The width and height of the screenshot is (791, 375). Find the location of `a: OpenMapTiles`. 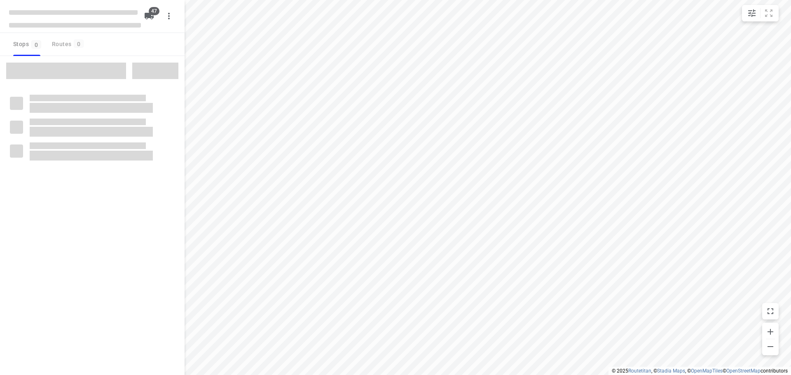

a: OpenMapTiles is located at coordinates (707, 371).